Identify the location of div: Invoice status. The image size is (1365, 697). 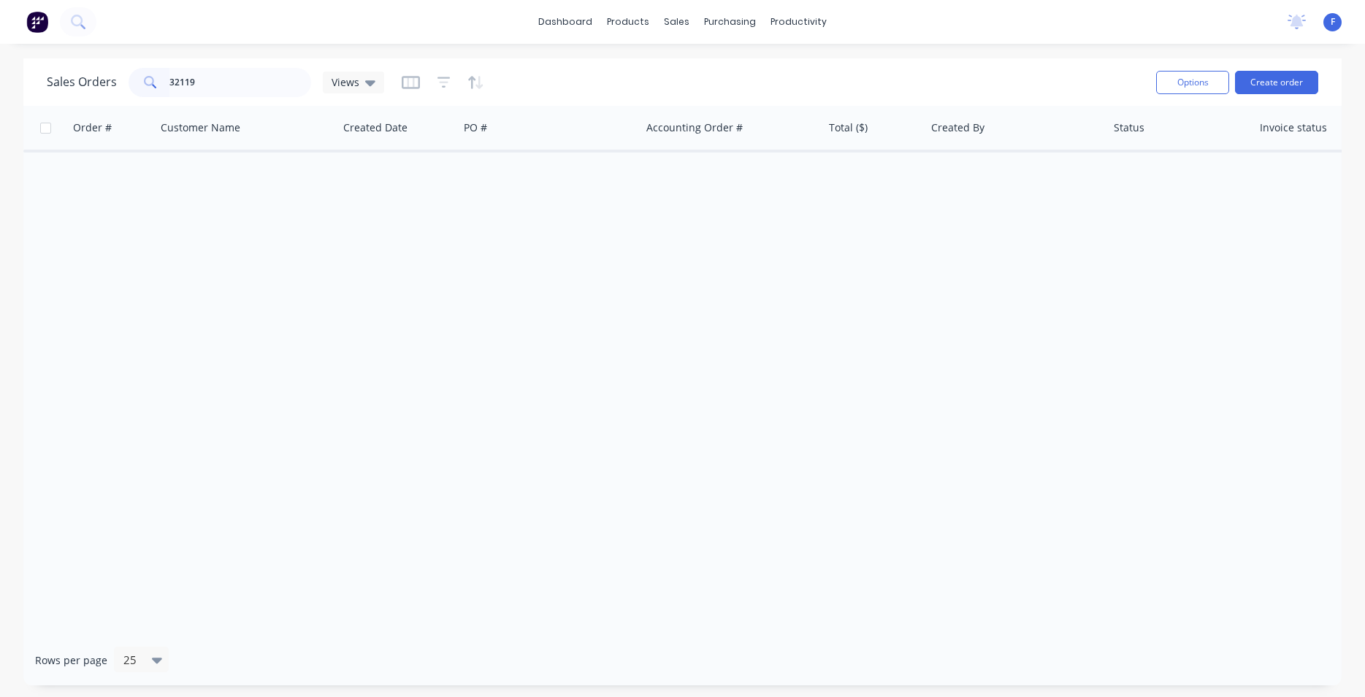
(1293, 128).